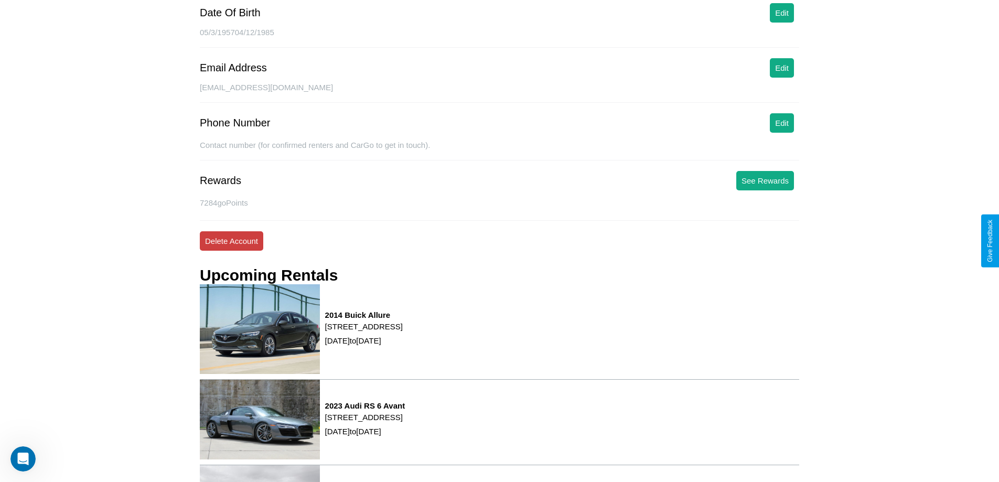 The height and width of the screenshot is (482, 999). I want to click on div: Give Feedback, so click(990, 241).